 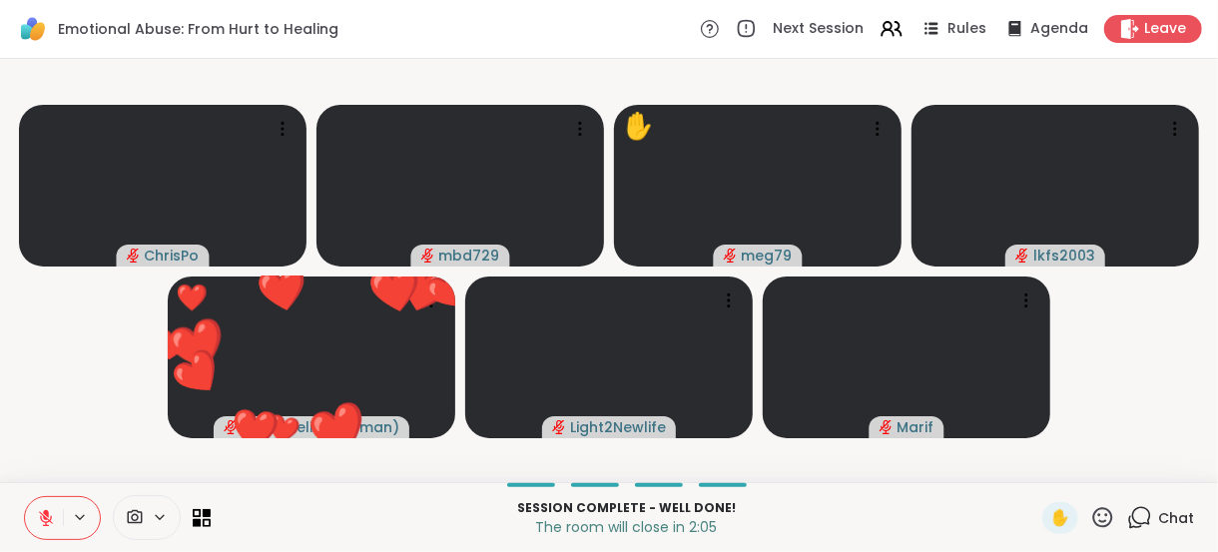 I want to click on p: The room will close in 2:05, so click(x=626, y=527).